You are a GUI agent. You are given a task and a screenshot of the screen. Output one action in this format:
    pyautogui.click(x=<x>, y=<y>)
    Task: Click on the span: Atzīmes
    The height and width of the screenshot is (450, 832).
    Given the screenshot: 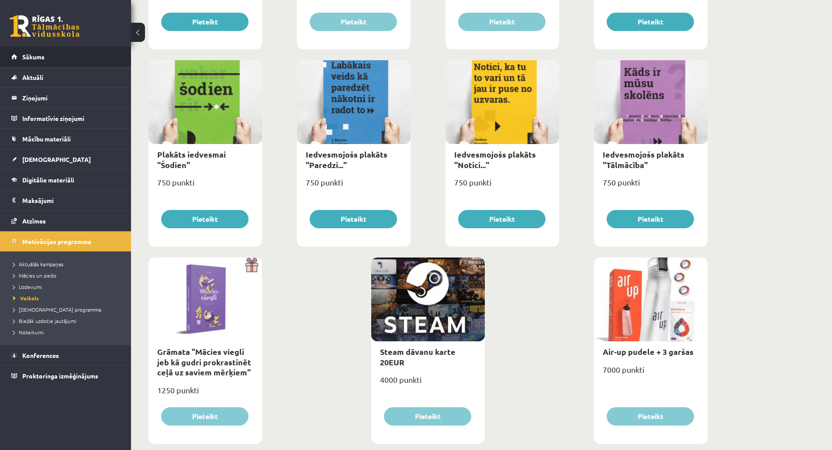 What is the action you would take?
    pyautogui.click(x=34, y=221)
    